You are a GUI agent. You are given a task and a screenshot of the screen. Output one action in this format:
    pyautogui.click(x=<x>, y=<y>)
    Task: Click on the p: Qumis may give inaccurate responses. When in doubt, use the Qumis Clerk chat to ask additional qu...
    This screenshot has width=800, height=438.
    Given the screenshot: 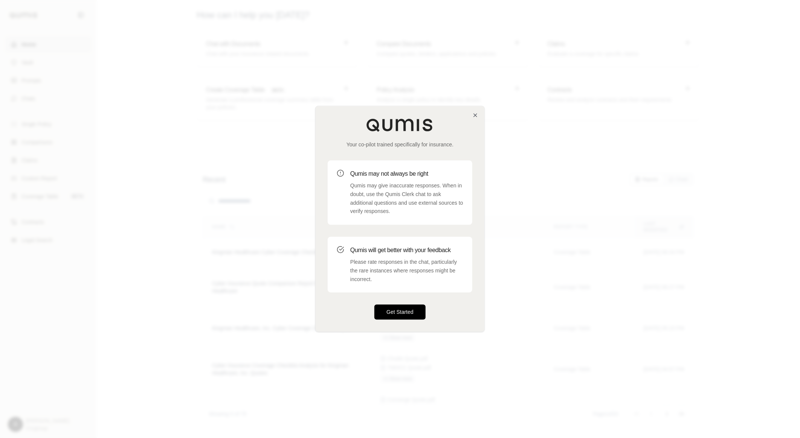 What is the action you would take?
    pyautogui.click(x=407, y=198)
    